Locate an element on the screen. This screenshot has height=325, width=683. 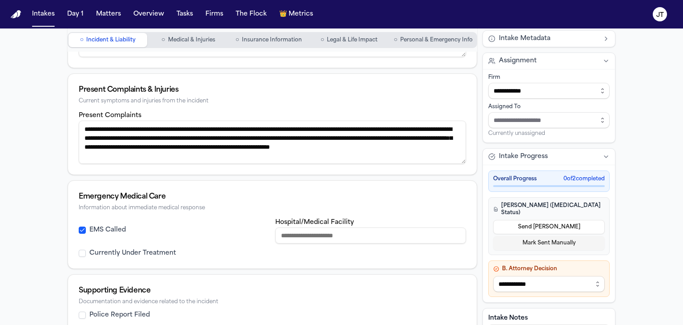
button: crownMetrics is located at coordinates (296, 14).